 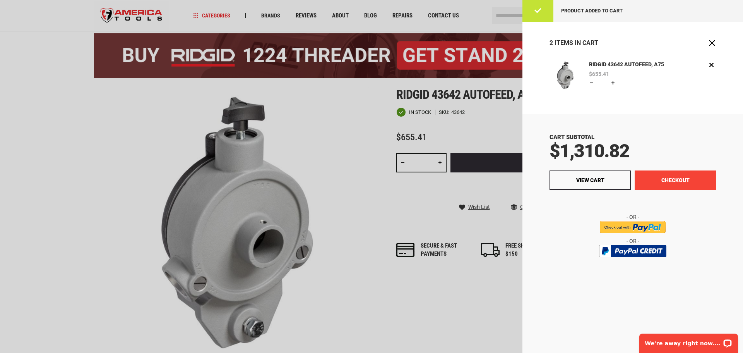 What do you see at coordinates (592, 10) in the screenshot?
I see `span: Product added to cart` at bounding box center [592, 10].